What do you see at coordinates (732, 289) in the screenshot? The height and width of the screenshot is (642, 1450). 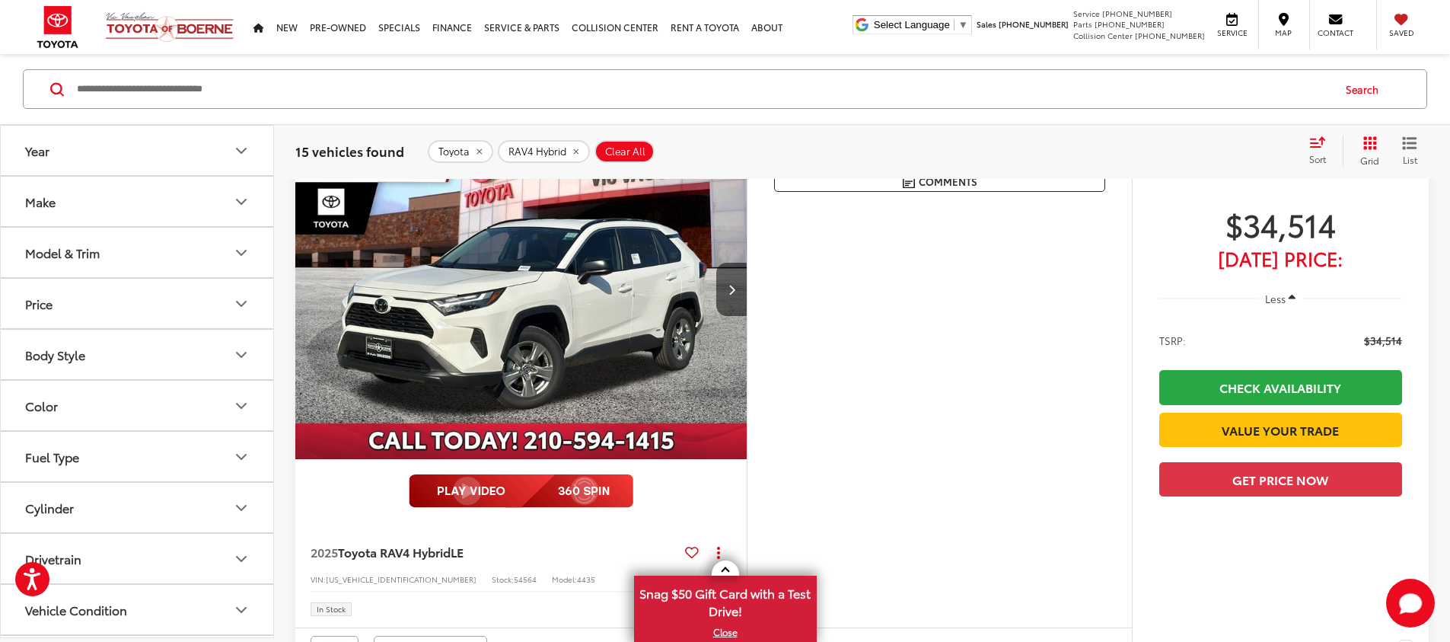 I see `button: Next image` at bounding box center [732, 289].